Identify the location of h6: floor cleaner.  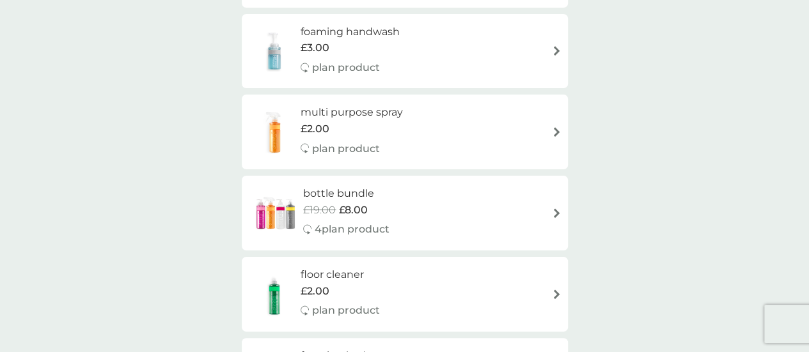
(340, 275).